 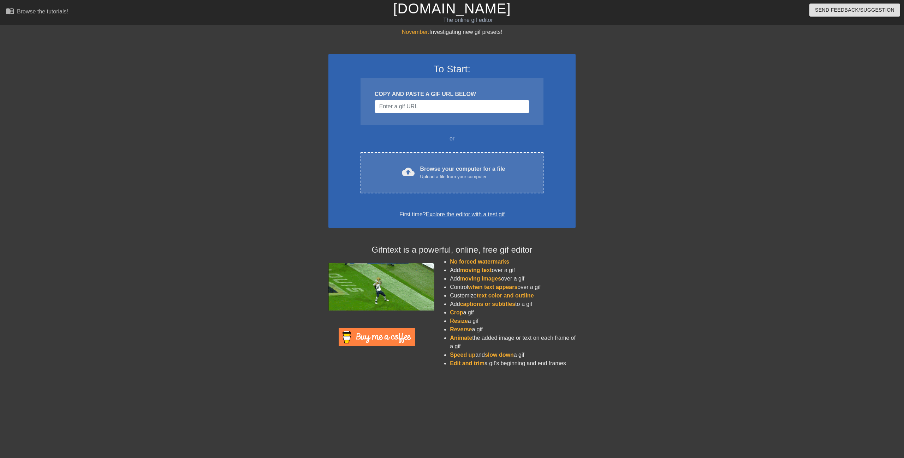 What do you see at coordinates (452, 139) in the screenshot?
I see `div: or` at bounding box center [452, 139].